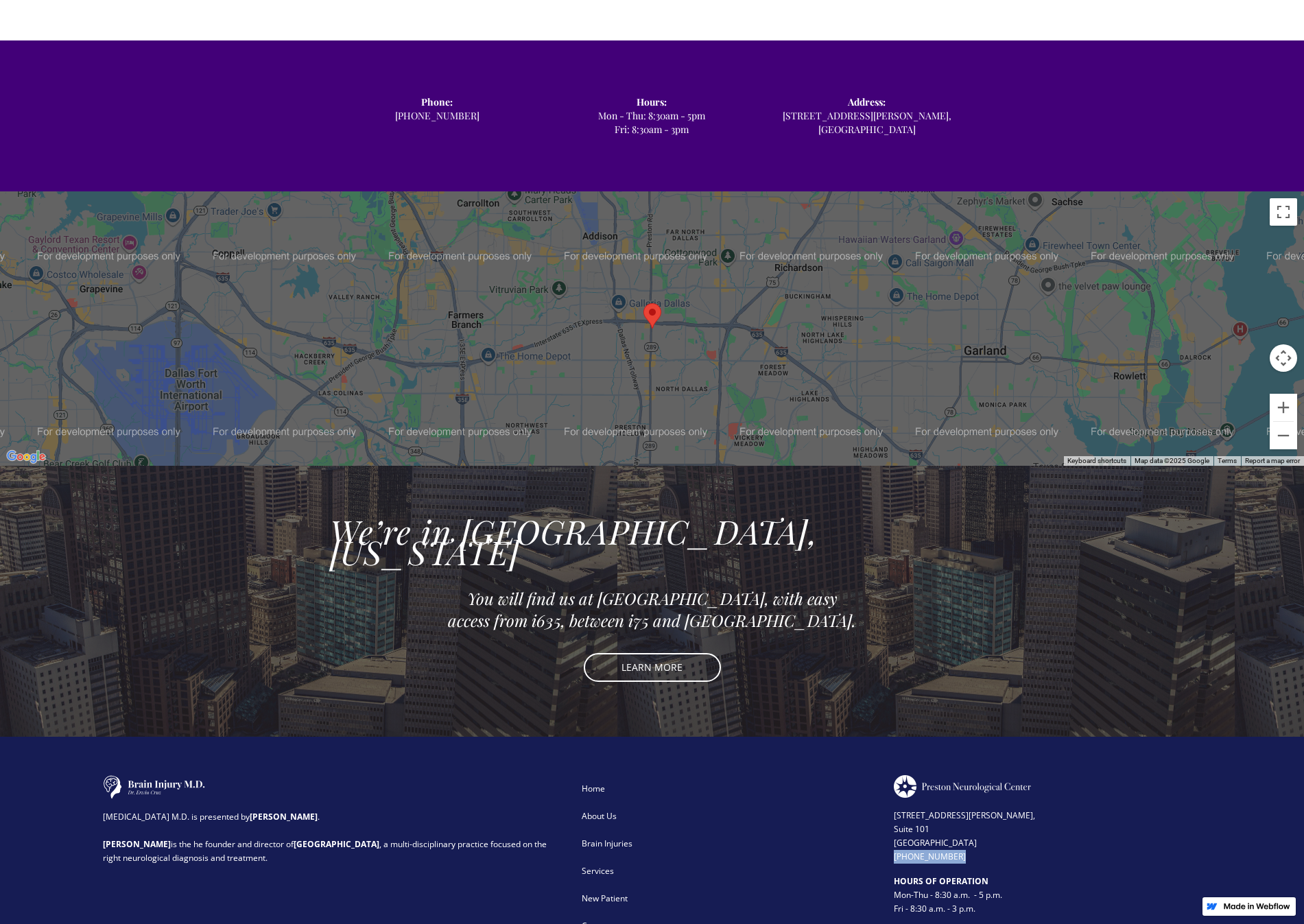  Describe the element at coordinates (729, 843) in the screenshot. I see `a: Brain Injuries` at that location.